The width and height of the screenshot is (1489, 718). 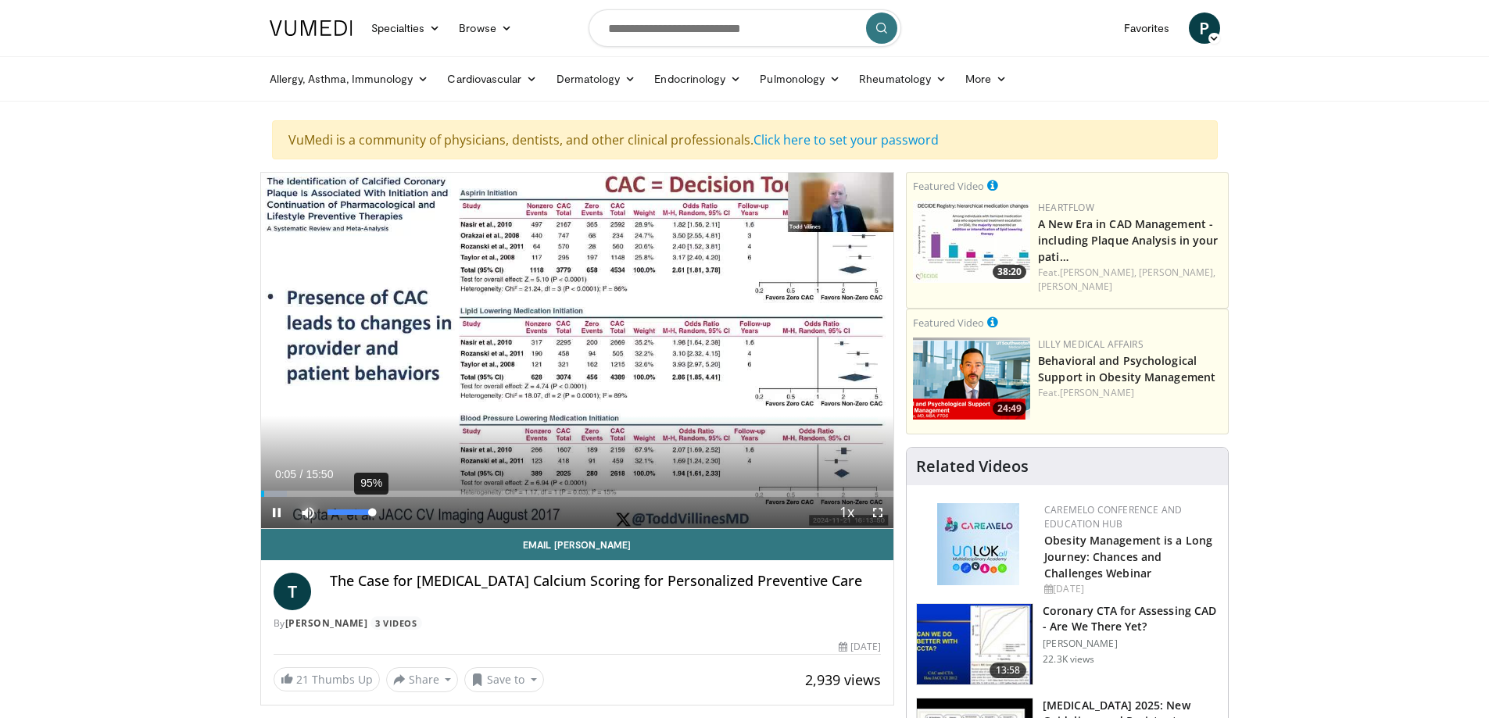 I want to click on a: Lilly Medical Affairs, so click(x=1090, y=344).